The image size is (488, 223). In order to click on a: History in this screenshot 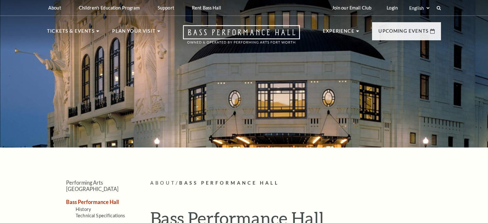, I will do `click(83, 209)`.